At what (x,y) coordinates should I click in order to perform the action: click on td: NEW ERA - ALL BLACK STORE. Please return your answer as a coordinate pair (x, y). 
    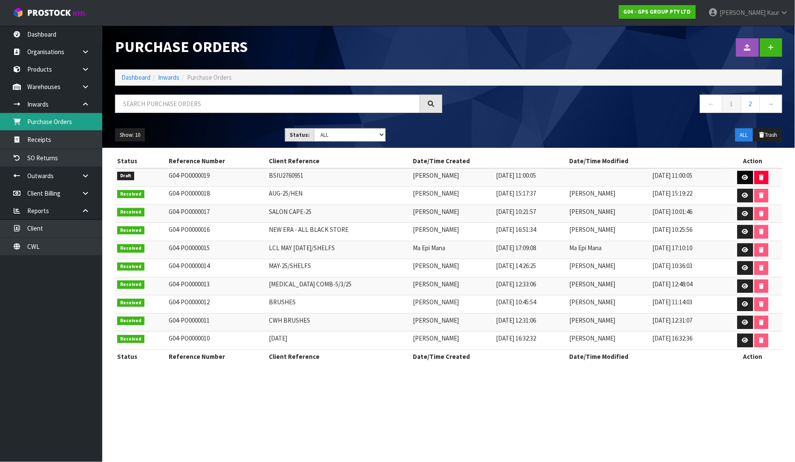
    Looking at the image, I should click on (339, 232).